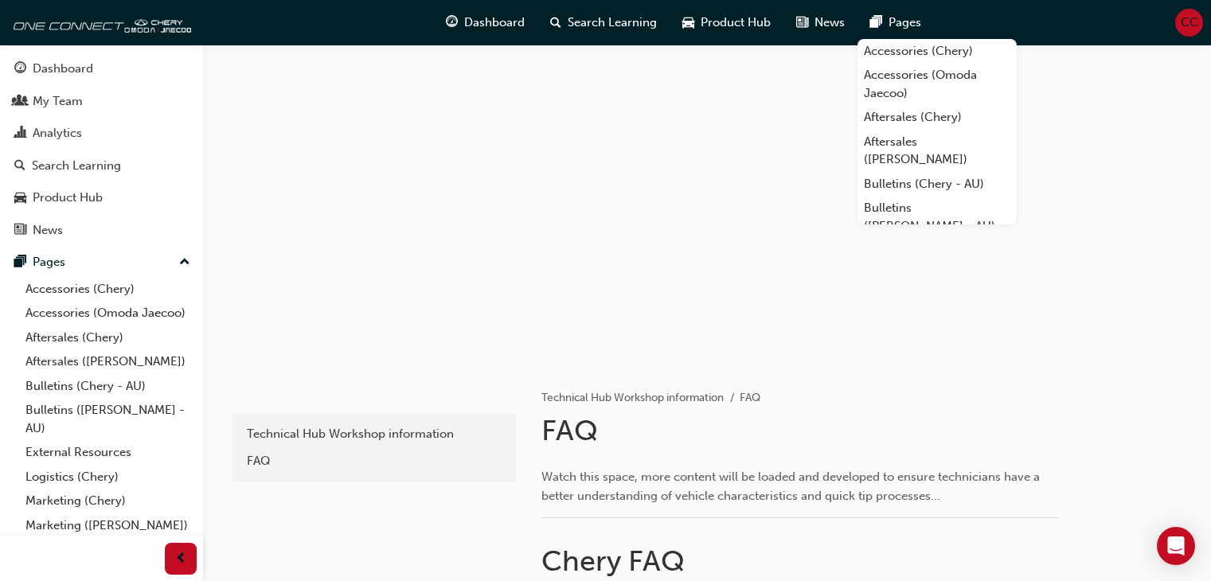 This screenshot has height=581, width=1211. What do you see at coordinates (1189, 22) in the screenshot?
I see `button: CC` at bounding box center [1189, 22].